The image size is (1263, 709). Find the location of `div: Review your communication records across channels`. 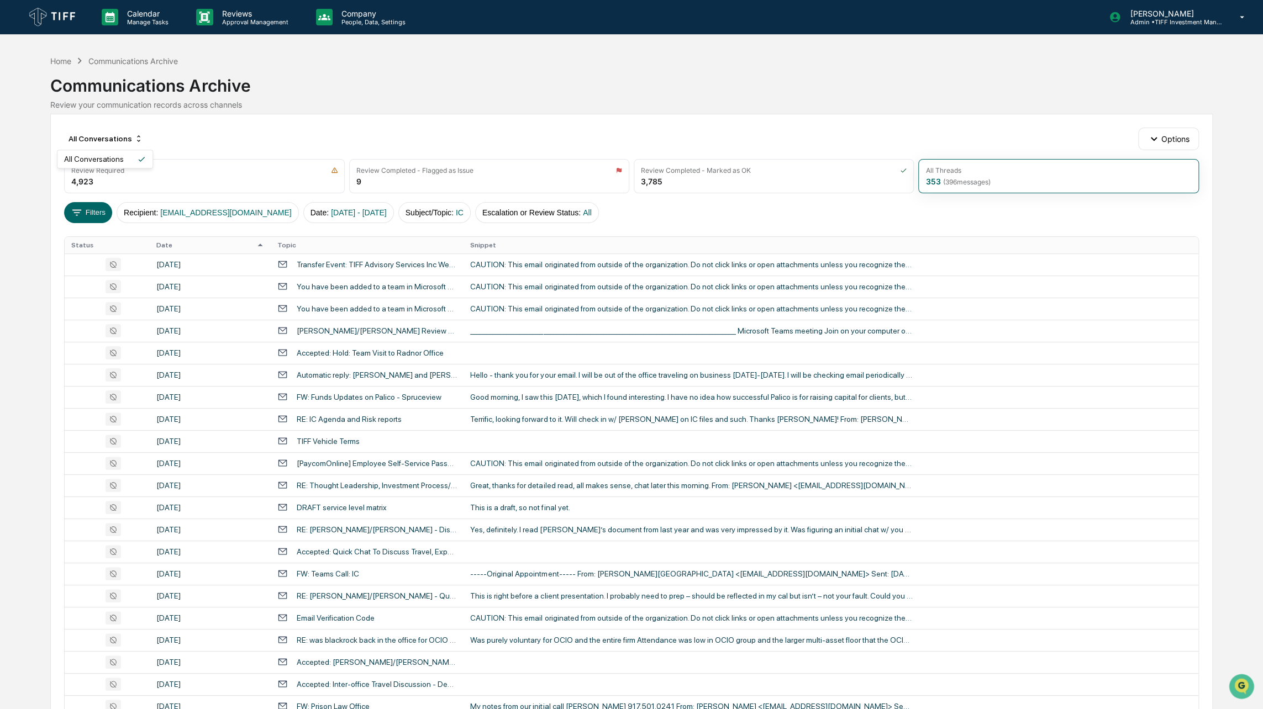

div: Review your communication records across channels is located at coordinates (631, 104).